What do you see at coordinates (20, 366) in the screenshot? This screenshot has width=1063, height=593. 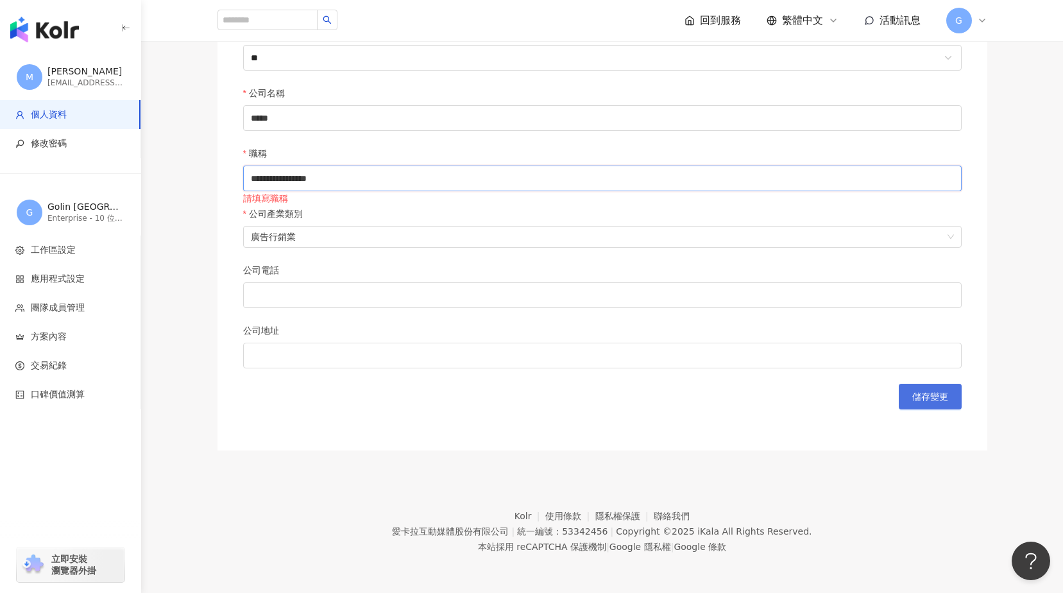 I see `span: dollar` at bounding box center [20, 366].